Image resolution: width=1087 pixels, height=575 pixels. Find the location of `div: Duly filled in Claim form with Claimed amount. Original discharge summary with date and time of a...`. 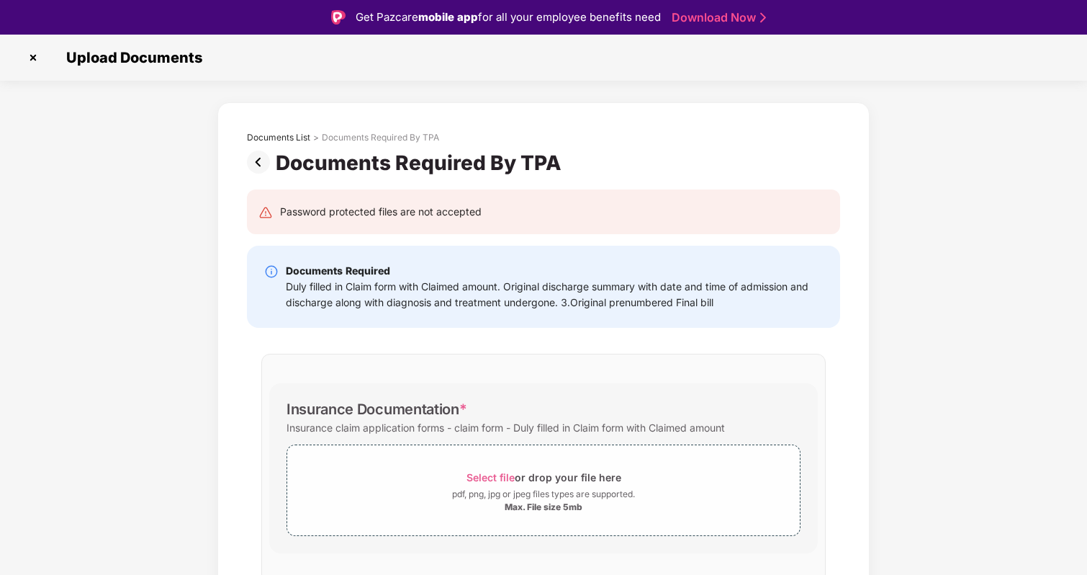

div: Duly filled in Claim form with Claimed amount. Original discharge summary with date and time of a... is located at coordinates (555, 295).